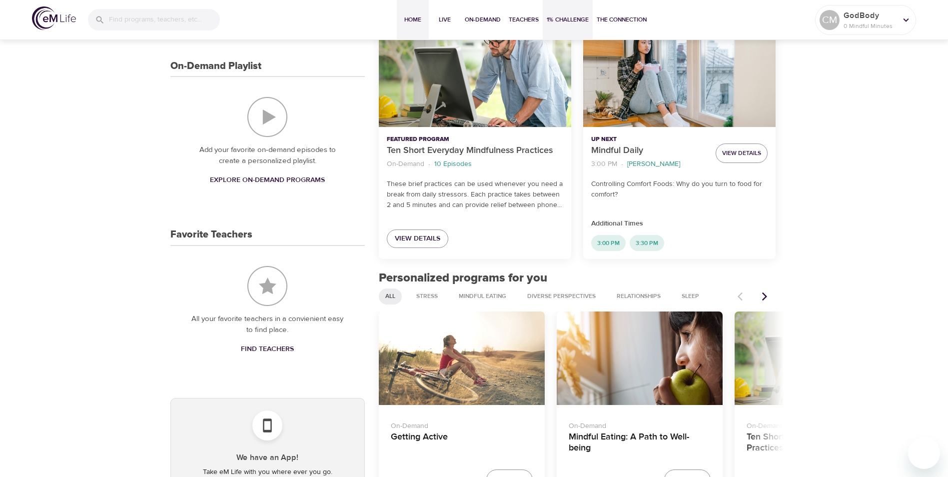 The width and height of the screenshot is (948, 477). I want to click on p: 0 Mindful Minutes, so click(870, 26).